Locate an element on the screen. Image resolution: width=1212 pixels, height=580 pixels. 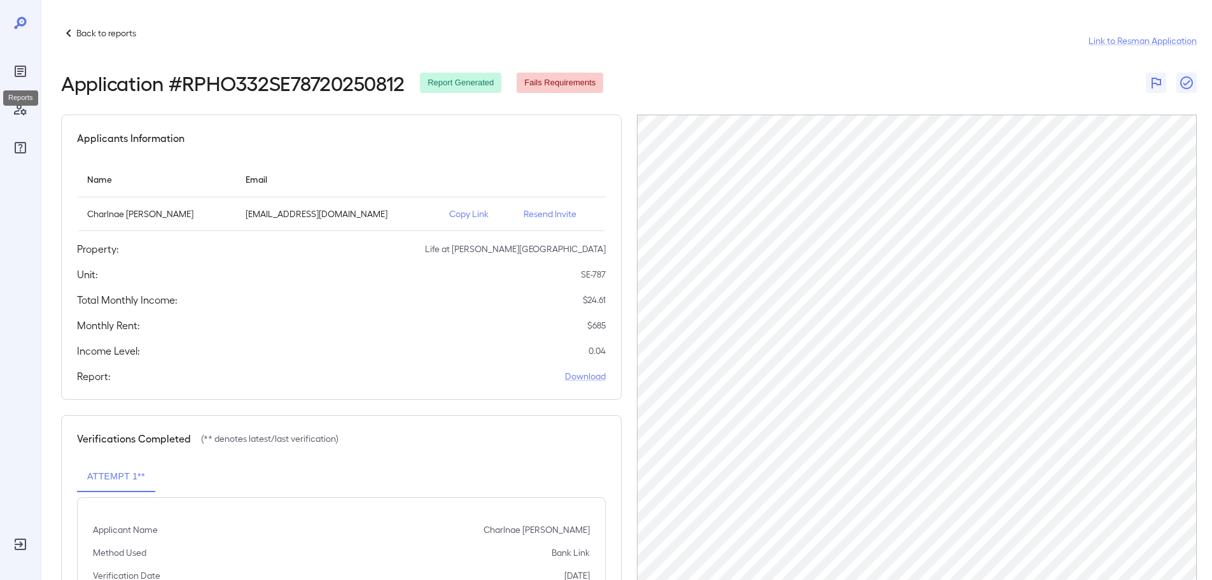
p: $ 685 is located at coordinates (596, 325).